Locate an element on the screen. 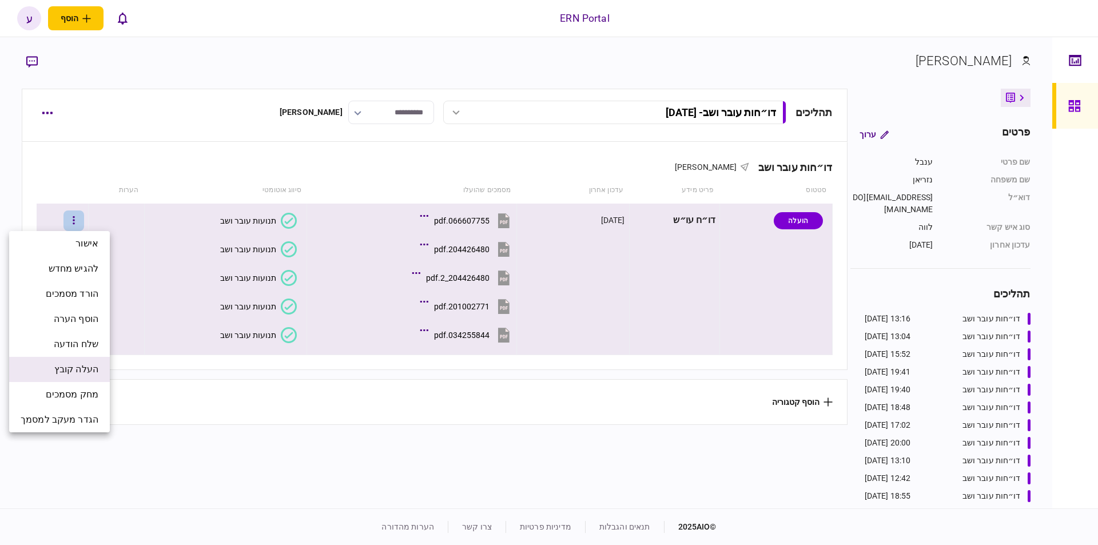 Image resolution: width=1098 pixels, height=545 pixels. span: אישור is located at coordinates (87, 244).